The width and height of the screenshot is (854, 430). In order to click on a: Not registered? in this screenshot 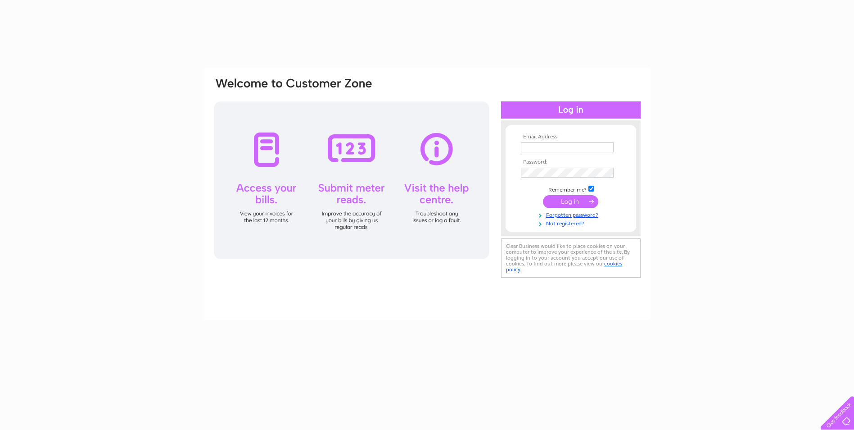, I will do `click(572, 223)`.